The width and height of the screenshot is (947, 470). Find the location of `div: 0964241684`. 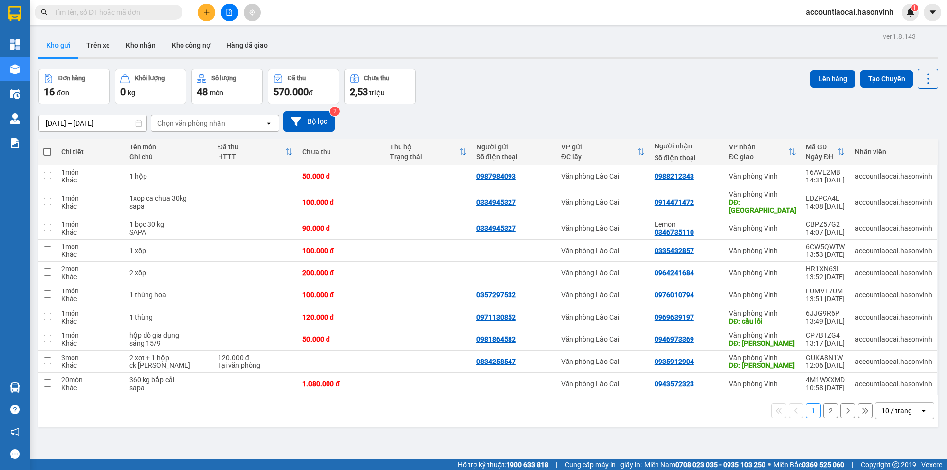

div: 0964241684 is located at coordinates (674, 273).